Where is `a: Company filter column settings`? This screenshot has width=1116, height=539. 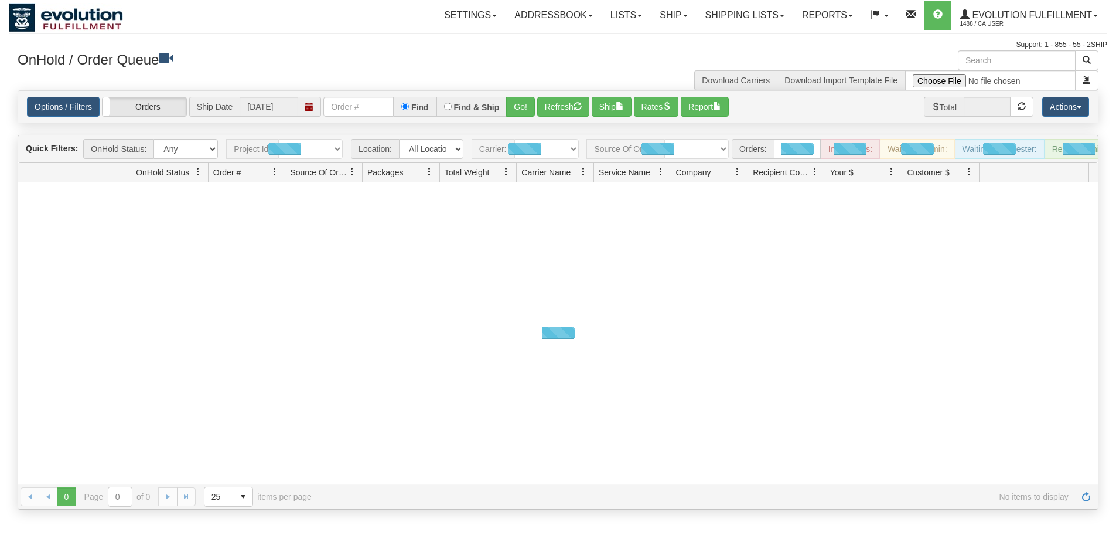
a: Company filter column settings is located at coordinates (738, 172).